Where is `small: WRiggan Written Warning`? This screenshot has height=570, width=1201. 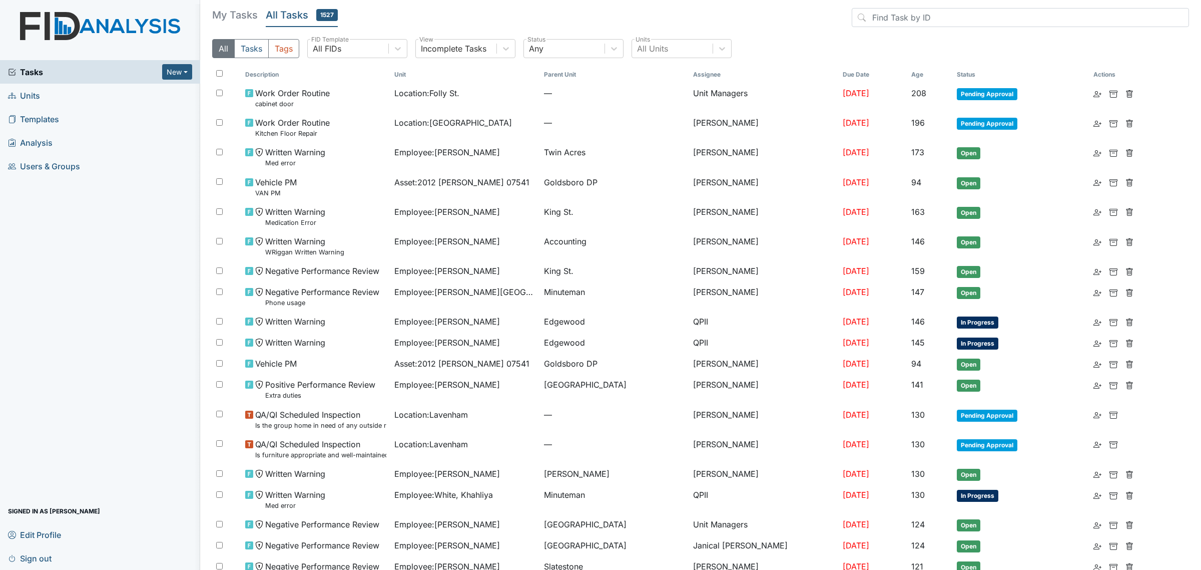 small: WRiggan Written Warning is located at coordinates (305, 252).